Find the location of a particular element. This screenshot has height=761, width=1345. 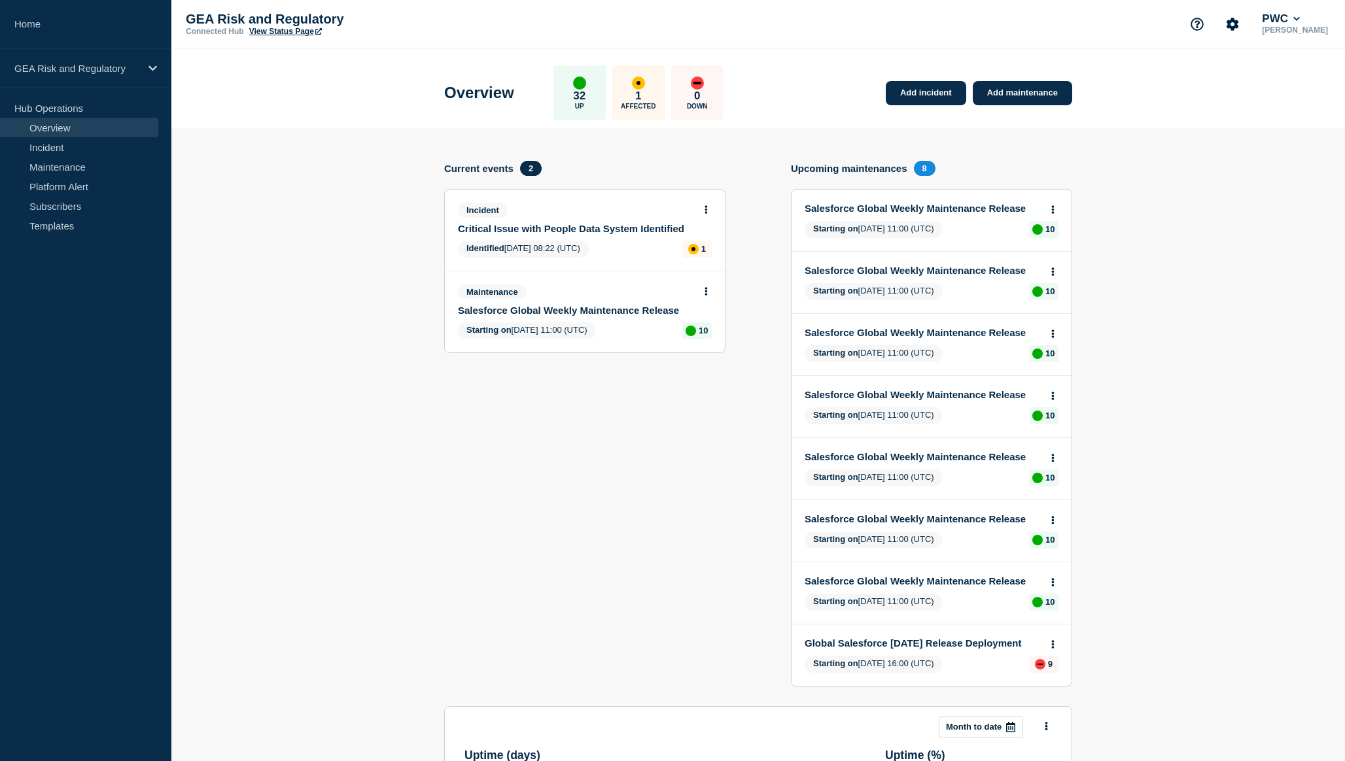

h4: Upcoming maintenances is located at coordinates (849, 168).